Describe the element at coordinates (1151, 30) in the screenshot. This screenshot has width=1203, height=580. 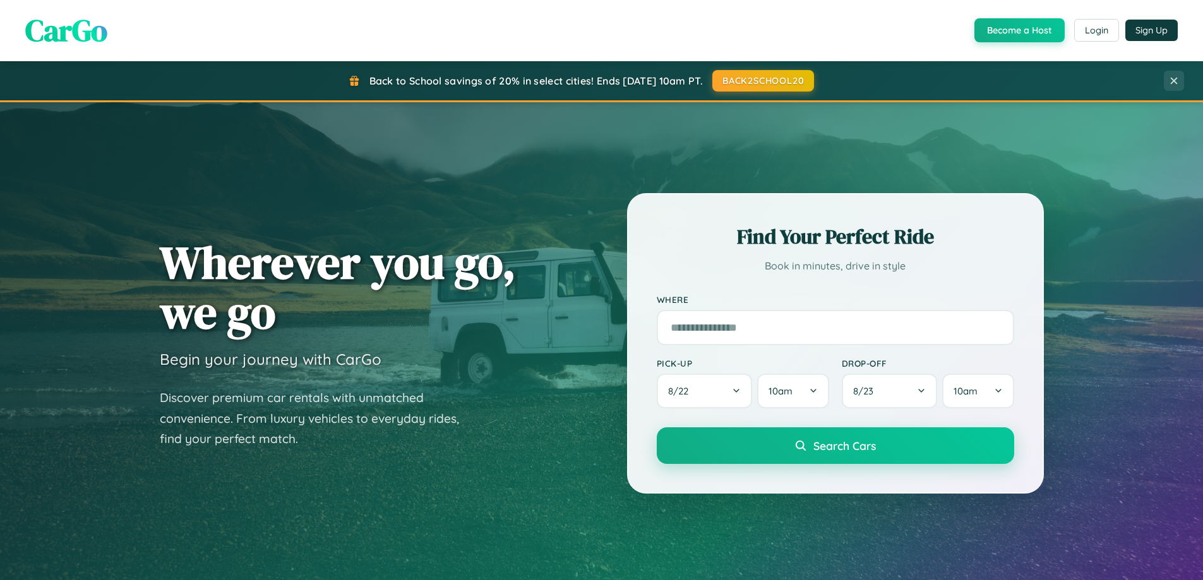
I see `button: Sign Up` at that location.